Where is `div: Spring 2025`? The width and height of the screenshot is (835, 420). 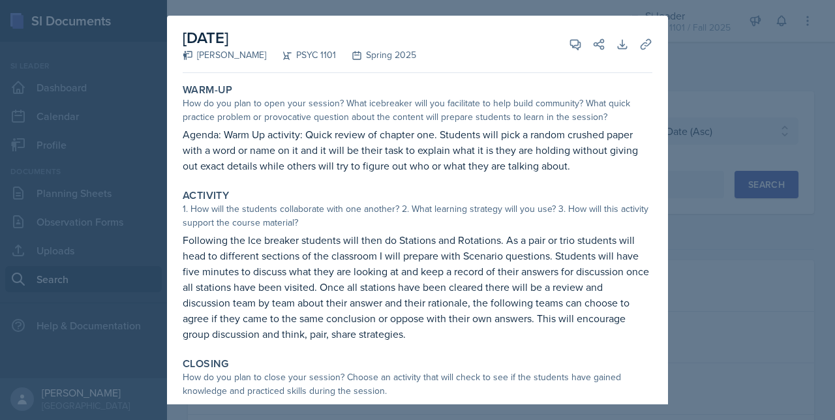 div: Spring 2025 is located at coordinates (376, 55).